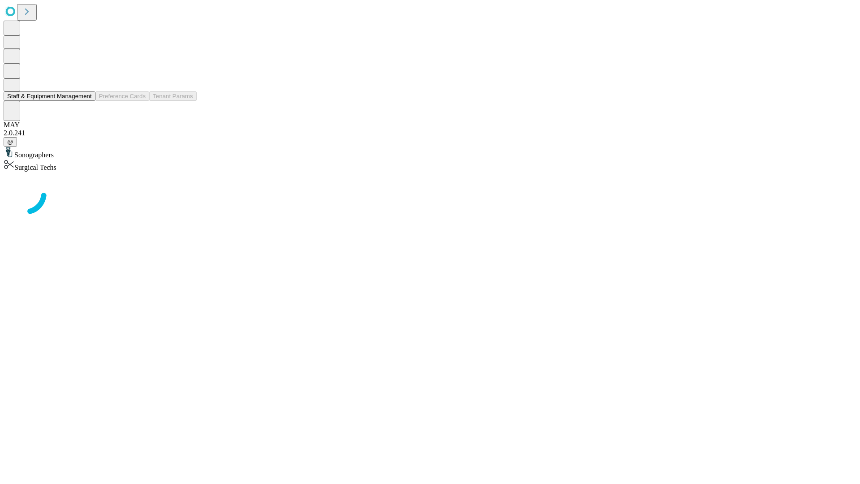  Describe the element at coordinates (49, 96) in the screenshot. I see `button: Staff & Equipment Management` at that location.